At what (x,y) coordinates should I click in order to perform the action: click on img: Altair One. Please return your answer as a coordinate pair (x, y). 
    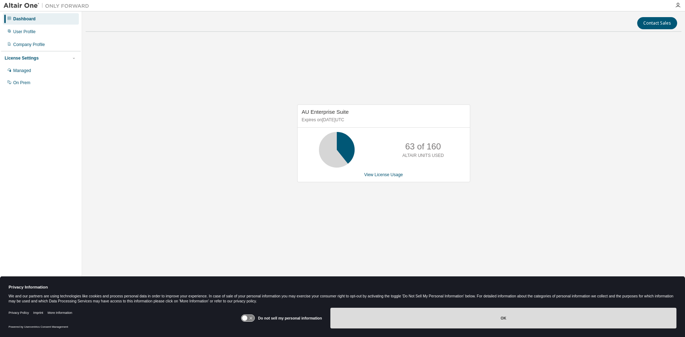
    Looking at the image, I should click on (48, 6).